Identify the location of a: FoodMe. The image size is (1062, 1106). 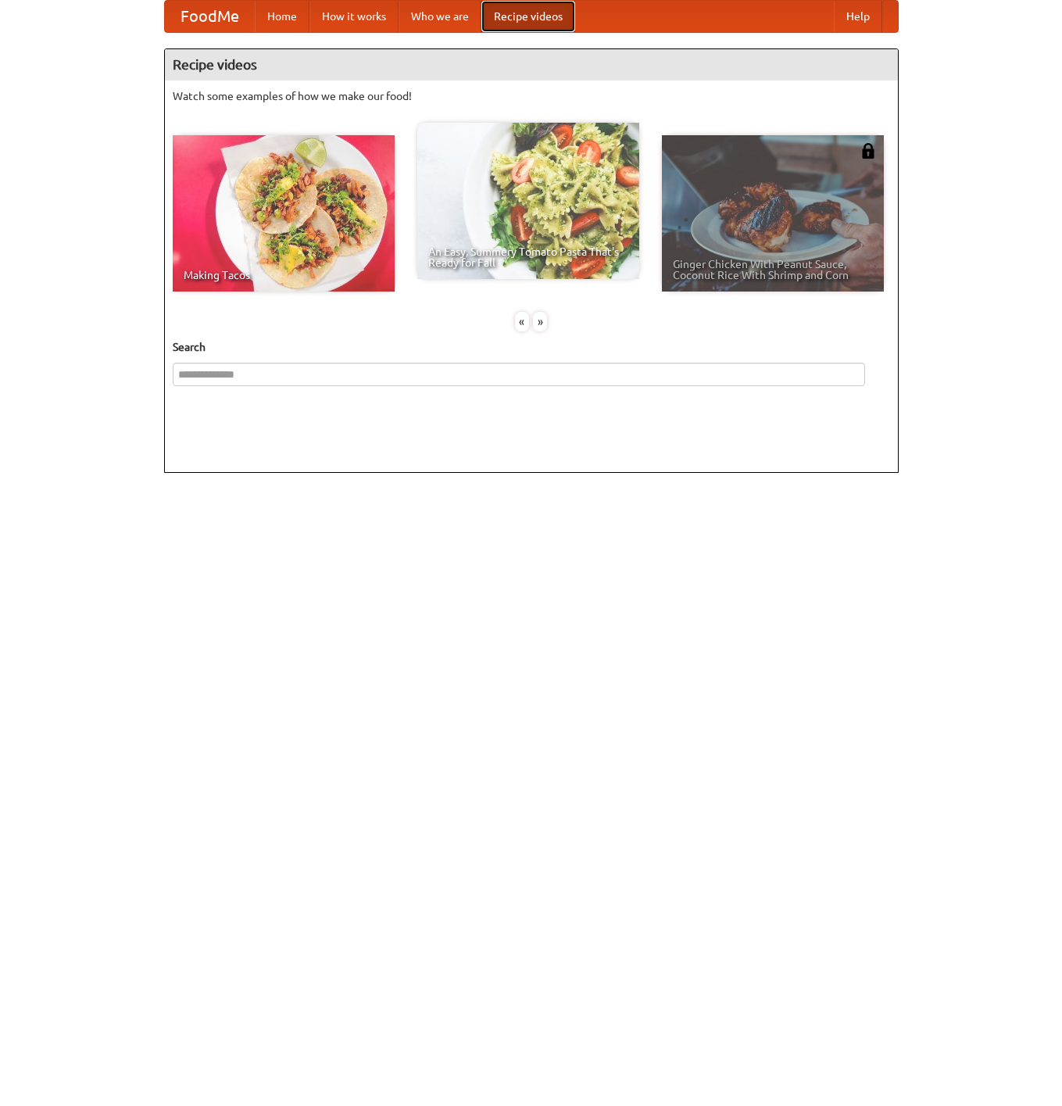
(209, 16).